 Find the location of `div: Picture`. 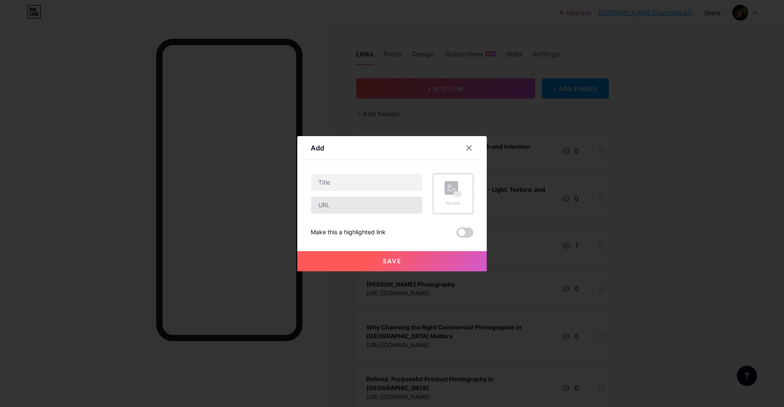

div: Picture is located at coordinates (453, 203).